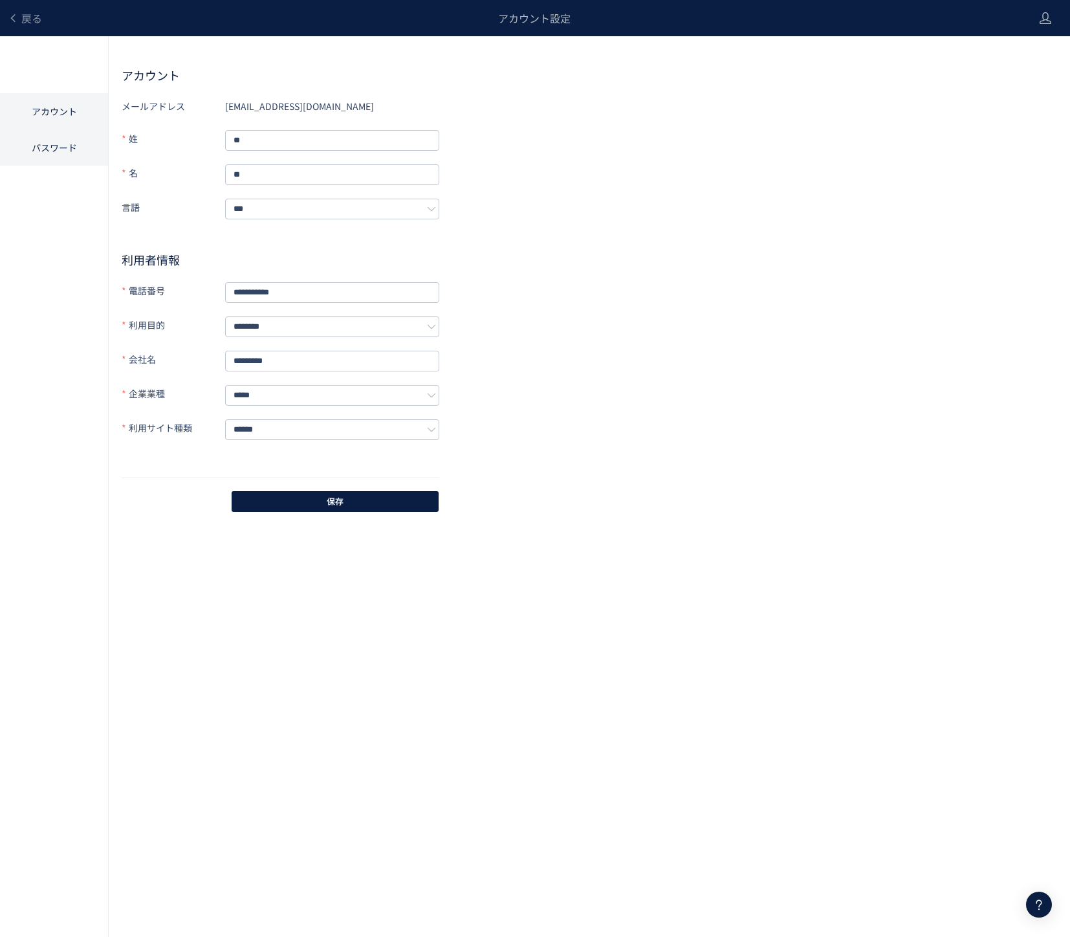 This screenshot has height=937, width=1070. Describe the element at coordinates (335, 501) in the screenshot. I see `button: 保存` at that location.